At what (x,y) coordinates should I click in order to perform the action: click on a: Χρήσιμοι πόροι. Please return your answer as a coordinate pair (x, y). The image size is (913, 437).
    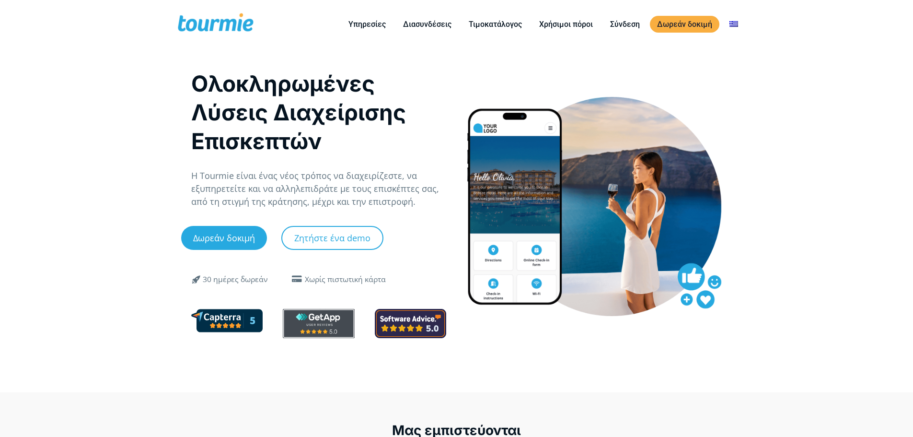
    Looking at the image, I should click on (566, 24).